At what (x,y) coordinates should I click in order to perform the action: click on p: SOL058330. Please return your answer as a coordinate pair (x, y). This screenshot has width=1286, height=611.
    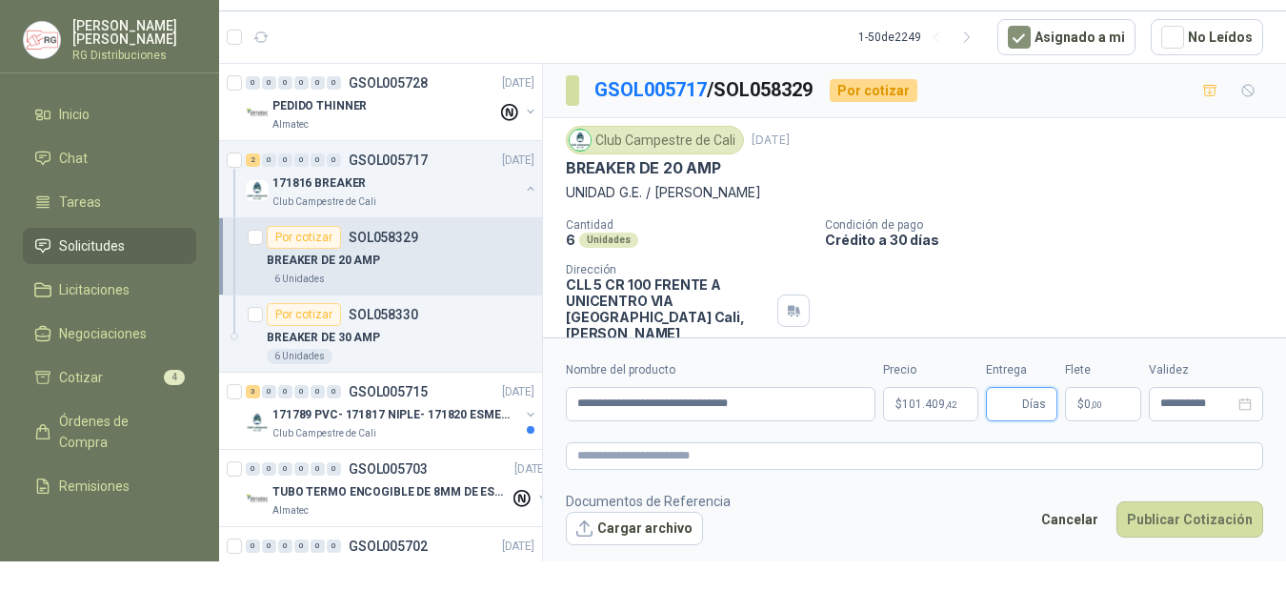
    Looking at the image, I should click on (383, 314).